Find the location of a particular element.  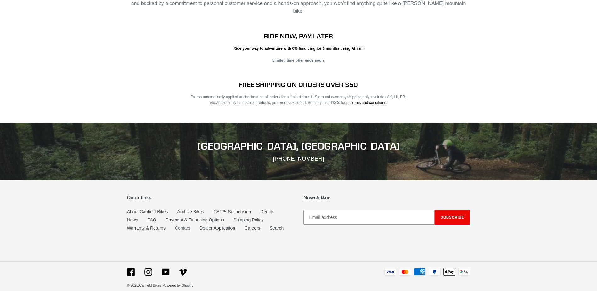

a: Demos is located at coordinates (267, 211).